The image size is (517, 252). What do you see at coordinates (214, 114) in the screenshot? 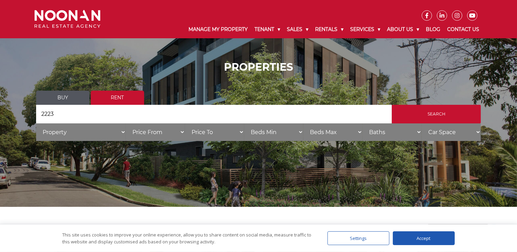
I see `input: Search by suburb, postcode or area` at bounding box center [214, 114].